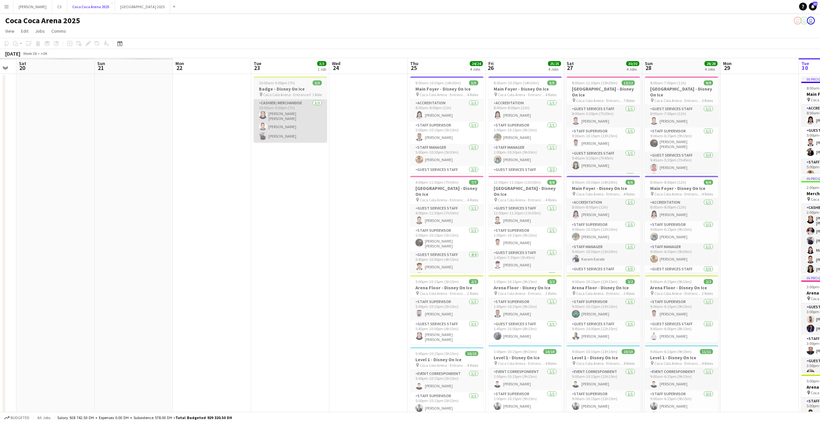 The image size is (820, 423). I want to click on span: 21, so click(100, 68).